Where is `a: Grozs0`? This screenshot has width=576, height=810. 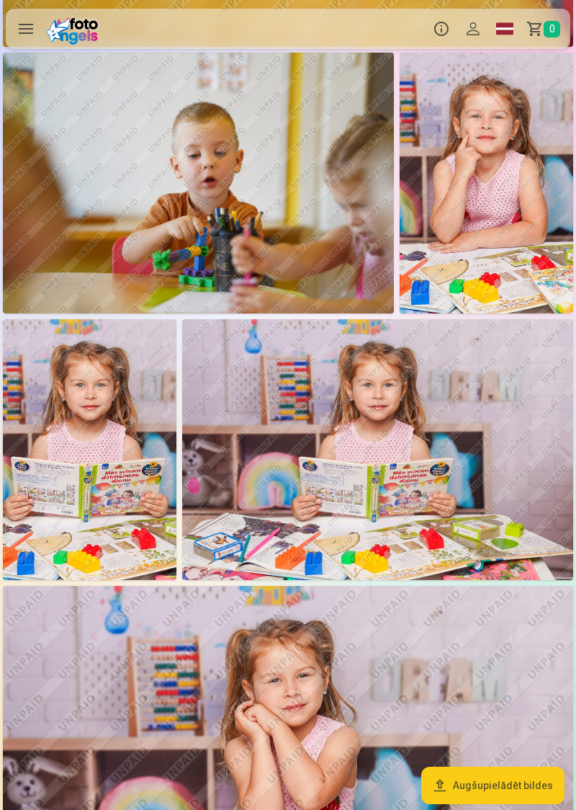
a: Grozs0 is located at coordinates (545, 29).